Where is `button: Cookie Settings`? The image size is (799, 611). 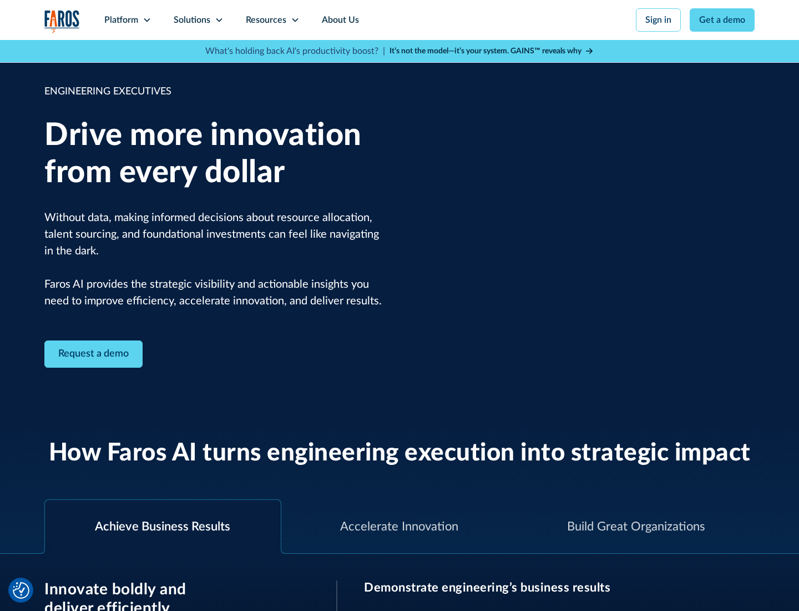 button: Cookie Settings is located at coordinates (21, 590).